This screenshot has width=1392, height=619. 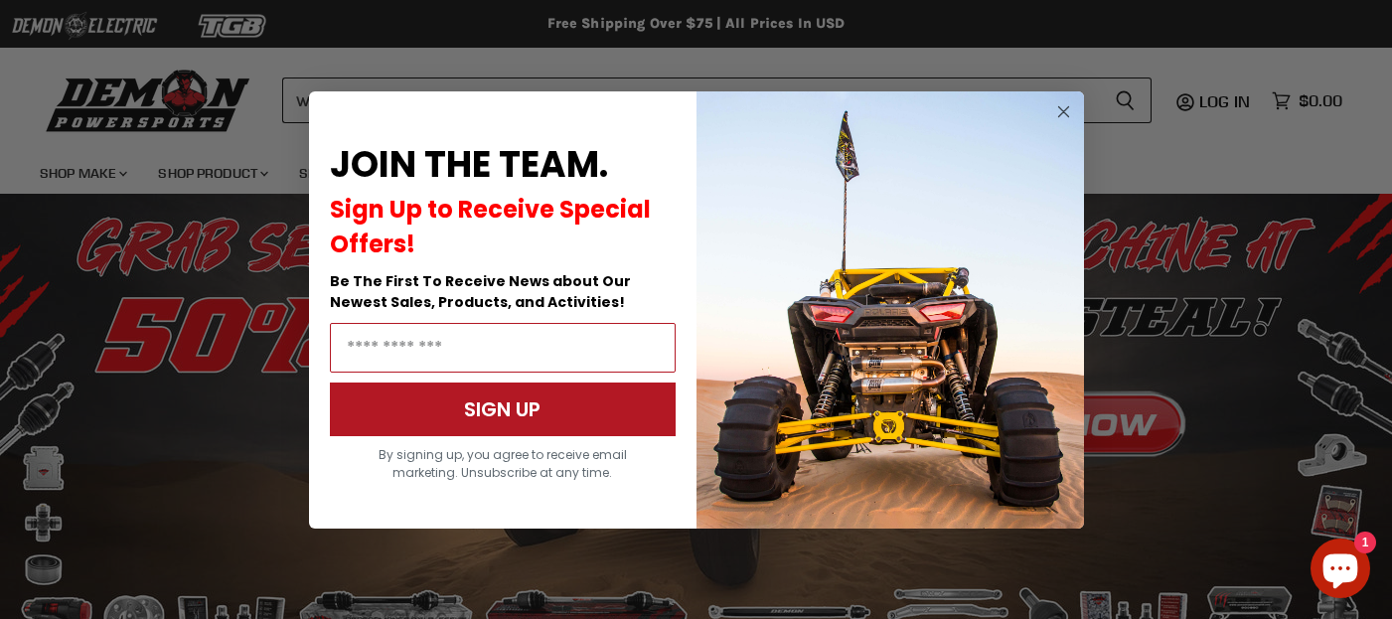 I want to click on button: SIGN UP, so click(x=503, y=409).